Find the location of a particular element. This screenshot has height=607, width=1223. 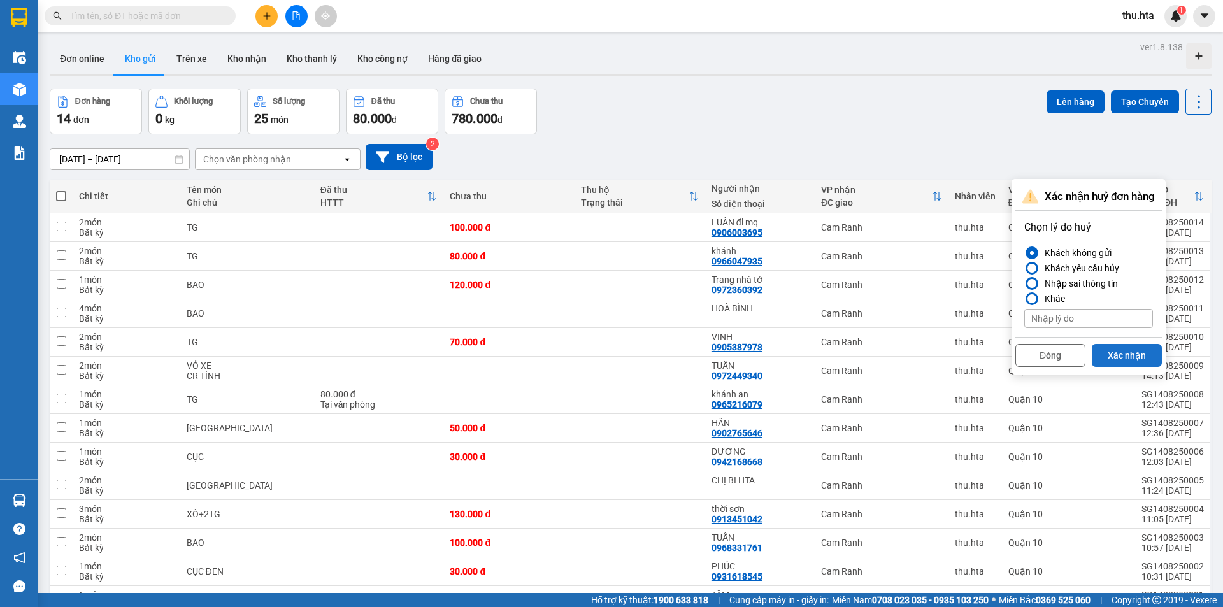

div: Tên món is located at coordinates (247, 190).